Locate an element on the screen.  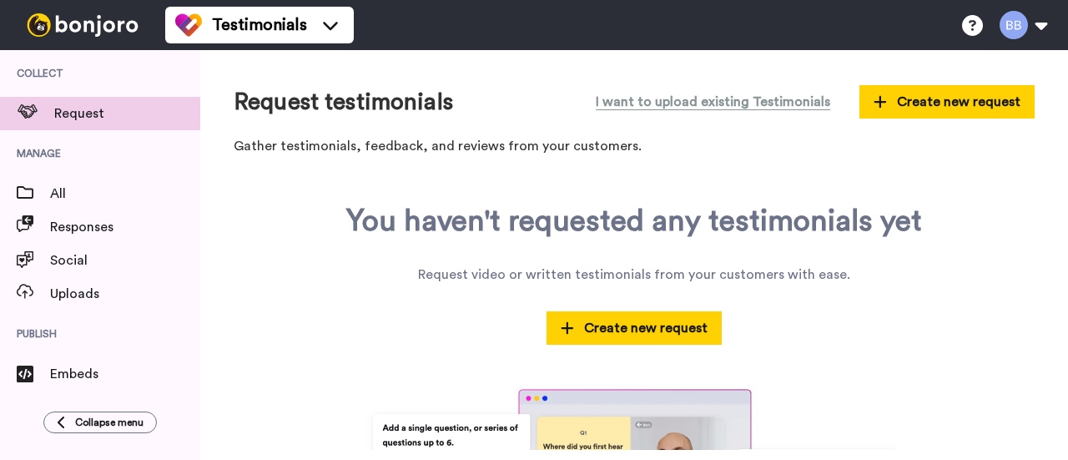
span: Social is located at coordinates (125, 260).